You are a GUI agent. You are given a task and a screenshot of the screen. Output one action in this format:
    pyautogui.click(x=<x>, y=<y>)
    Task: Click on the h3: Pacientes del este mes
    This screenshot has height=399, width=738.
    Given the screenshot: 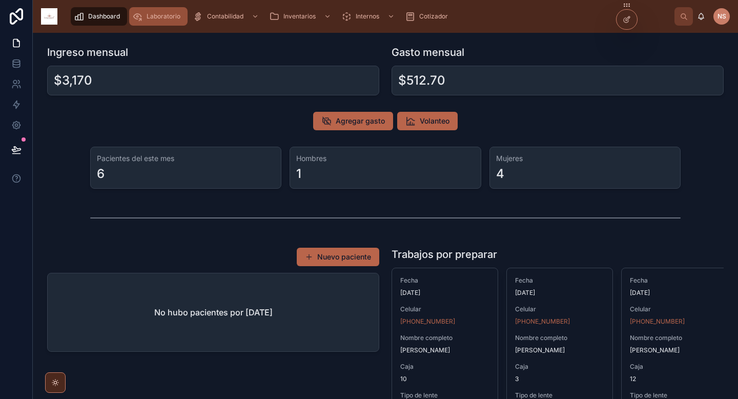 What is the action you would take?
    pyautogui.click(x=185, y=158)
    